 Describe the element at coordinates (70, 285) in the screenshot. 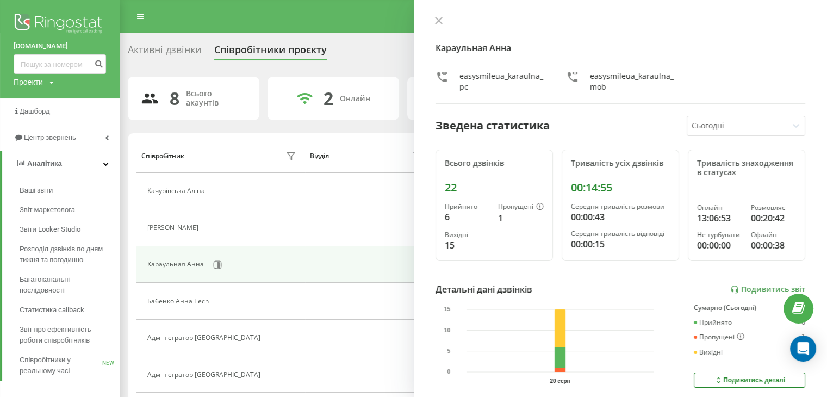

I see `a: Багатоканальні послідовності` at that location.